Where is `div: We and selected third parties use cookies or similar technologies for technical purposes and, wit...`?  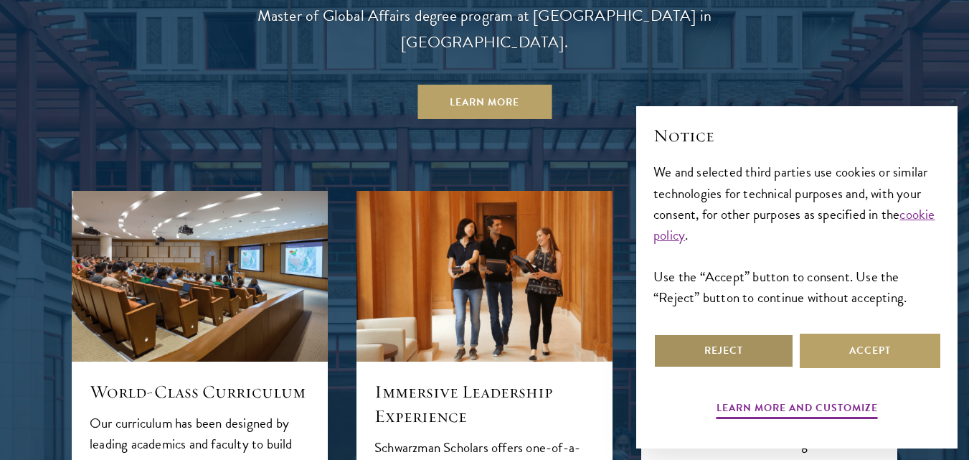 div: We and selected third parties use cookies or similar technologies for technical purposes and, wit... is located at coordinates (797, 234).